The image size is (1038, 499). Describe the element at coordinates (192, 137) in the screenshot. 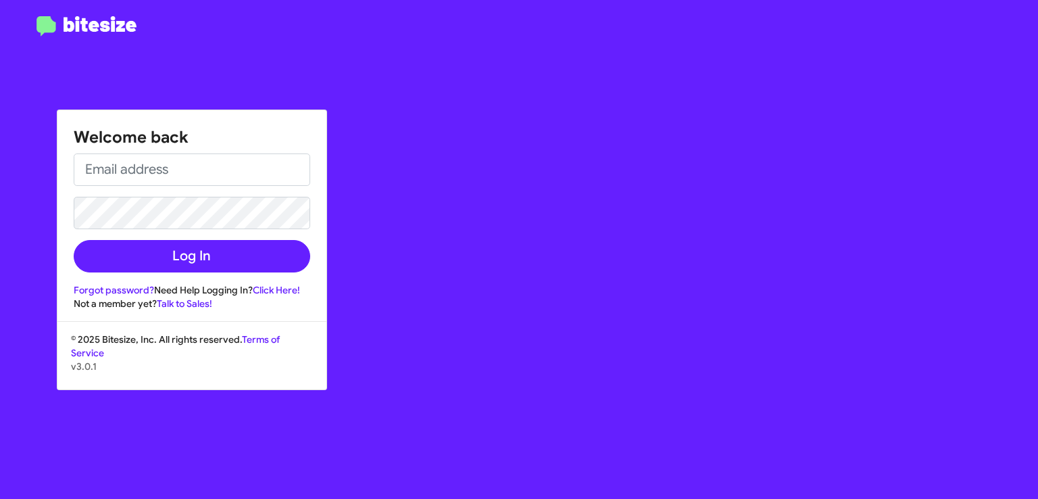

I see `h1: Welcome back` at that location.